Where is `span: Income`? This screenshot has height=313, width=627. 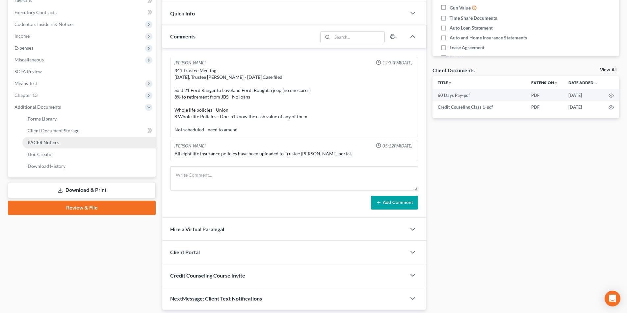
span: Income is located at coordinates (22, 36).